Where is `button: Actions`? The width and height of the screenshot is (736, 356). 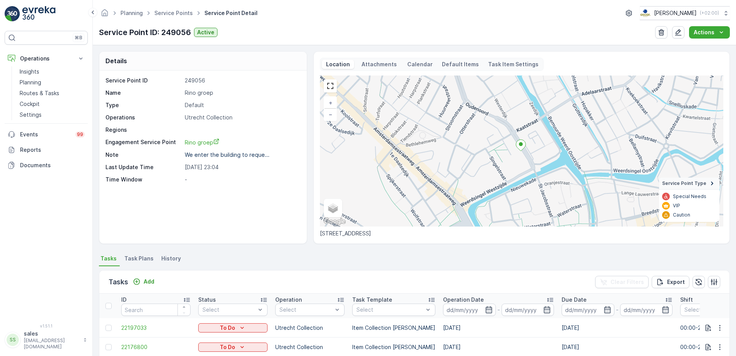
button: Actions is located at coordinates (710, 32).